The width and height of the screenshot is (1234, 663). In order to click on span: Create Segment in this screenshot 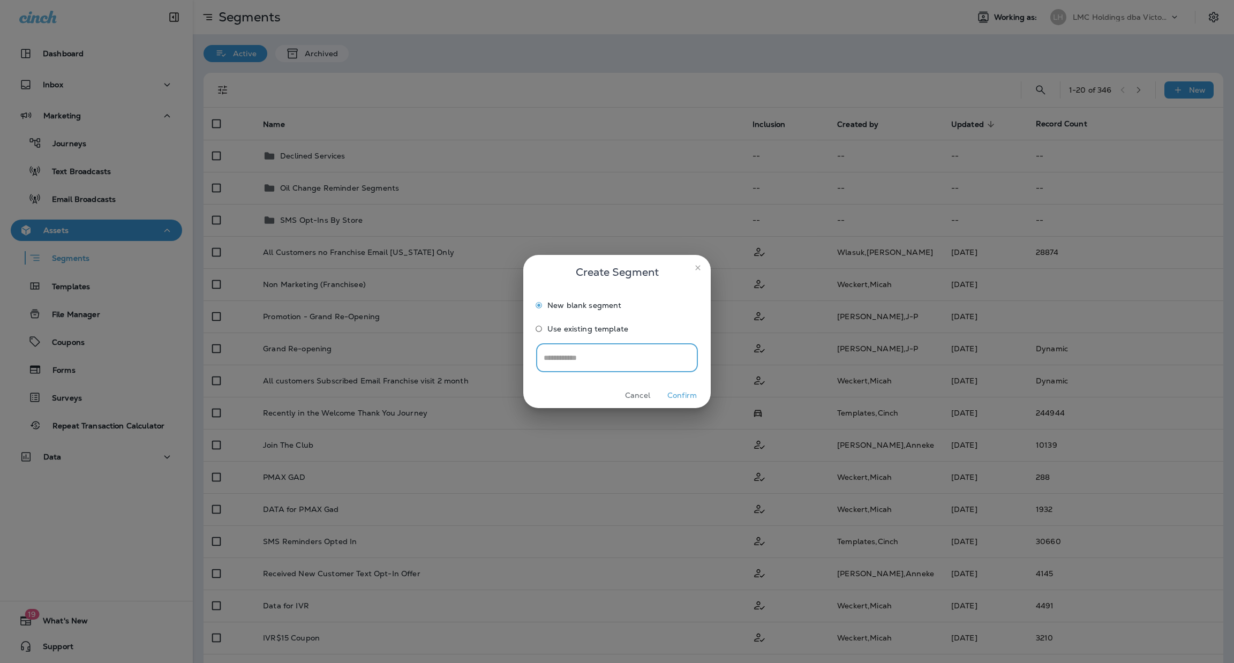, I will do `click(617, 272)`.